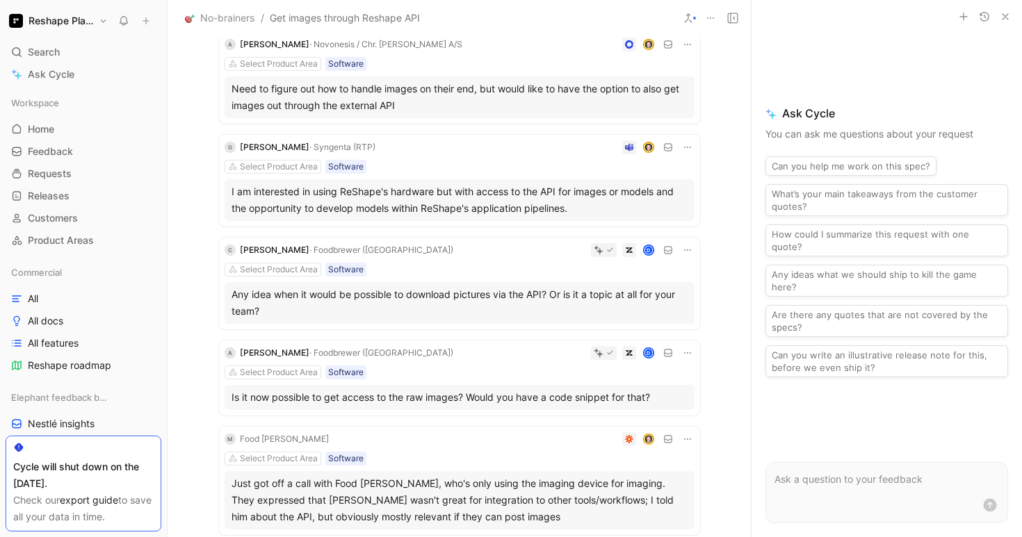 The image size is (1022, 537). I want to click on div: Need to figure out how to handle images on their end, but would like to have the option to also g..., so click(459, 97).